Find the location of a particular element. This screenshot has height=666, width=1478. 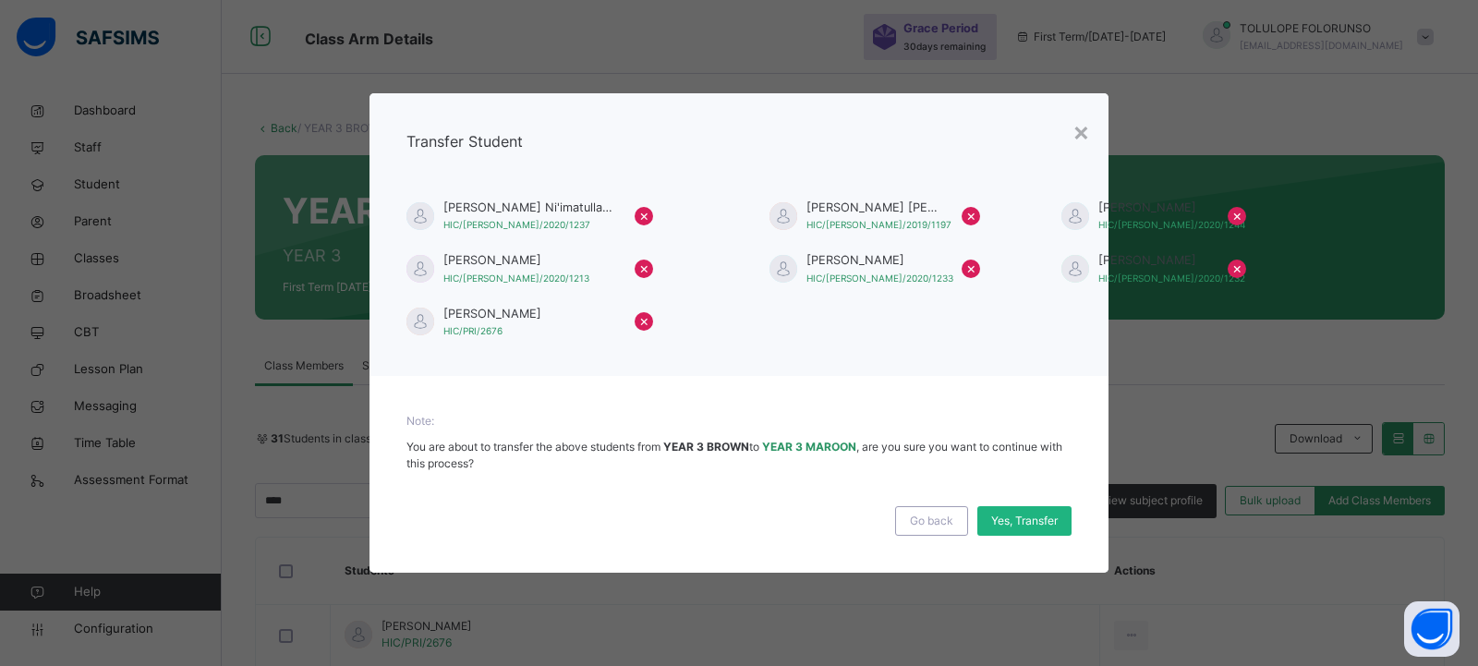

span: Transfer Student is located at coordinates (465, 141).